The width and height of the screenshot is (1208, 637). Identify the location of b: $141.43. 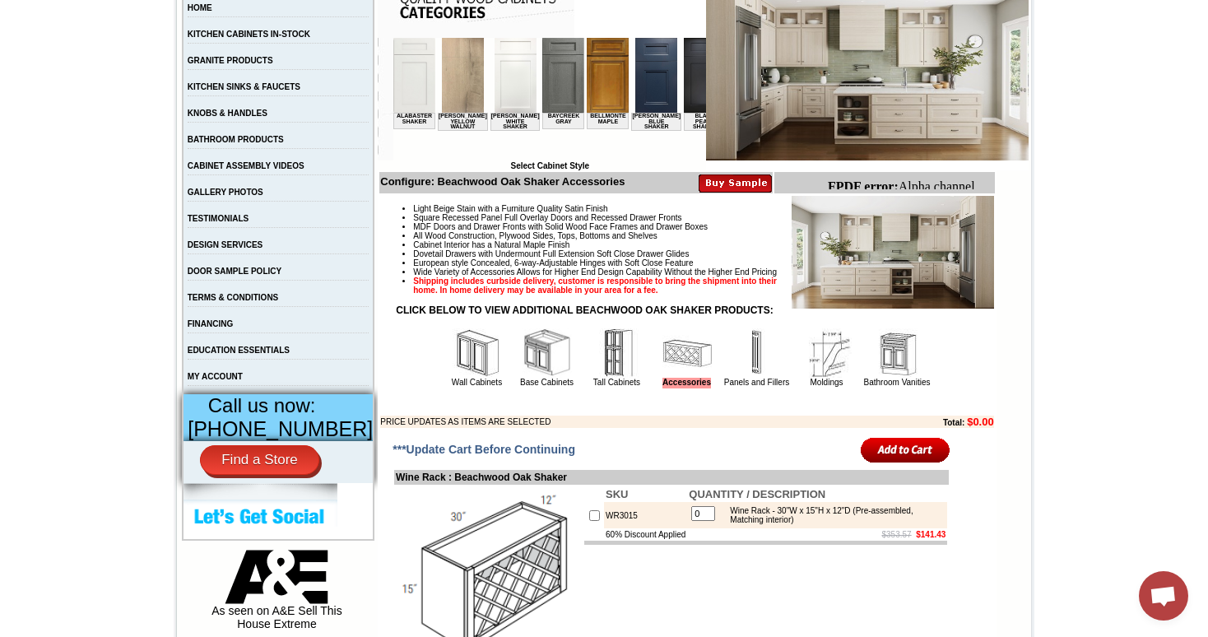
(931, 534).